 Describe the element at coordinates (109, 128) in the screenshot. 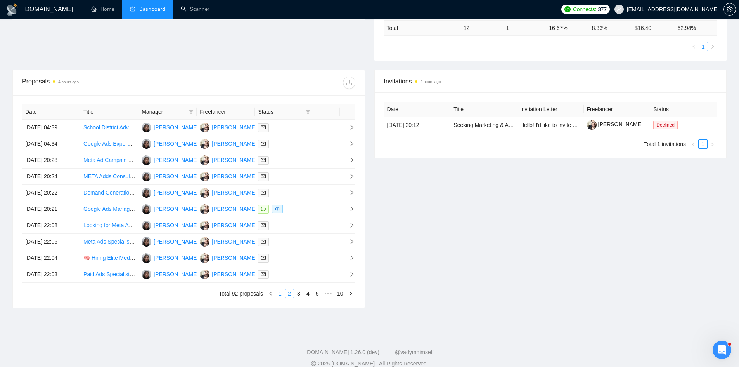

I see `td: School District Advertising Specialist` at that location.